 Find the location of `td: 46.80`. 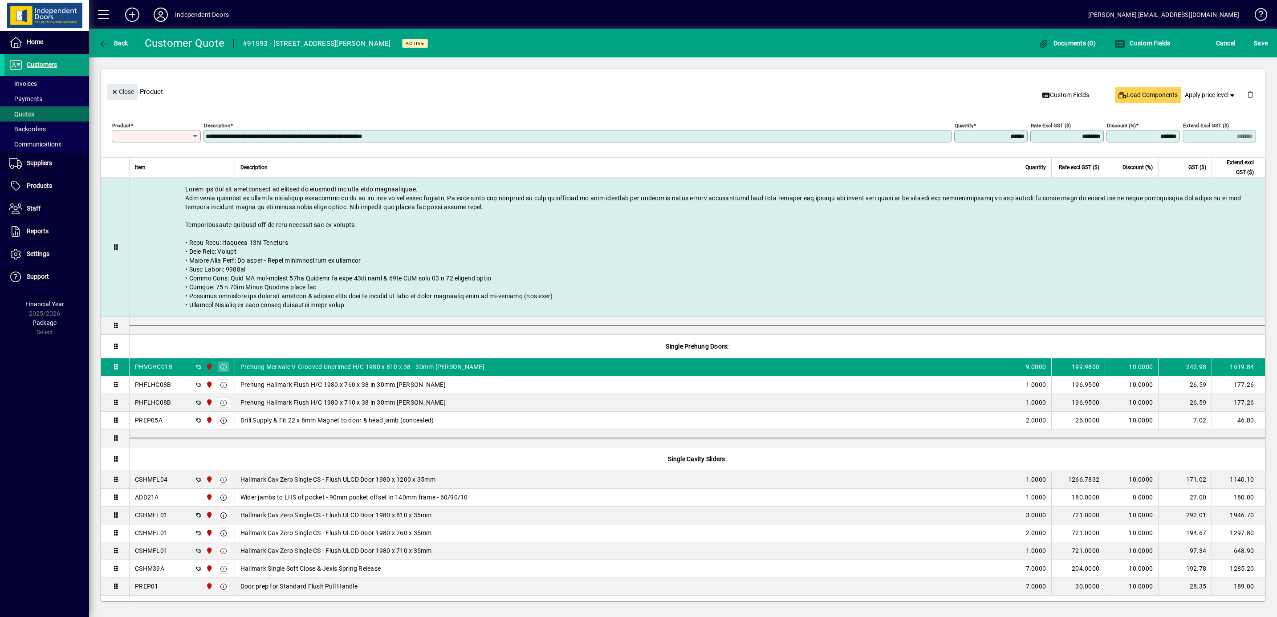

td: 46.80 is located at coordinates (1238, 421).